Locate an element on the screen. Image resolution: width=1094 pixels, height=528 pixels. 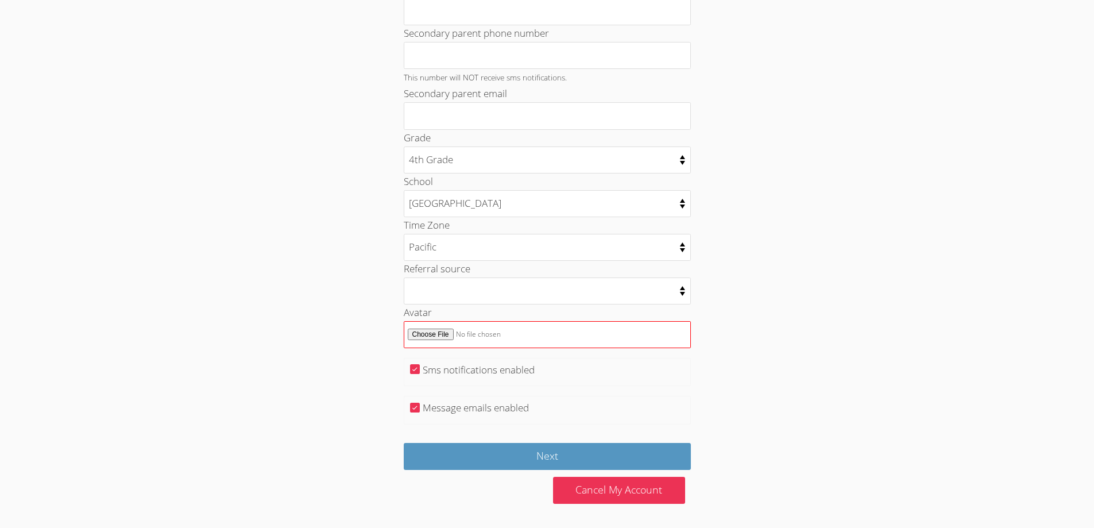
a: Cancel My Account is located at coordinates (619, 490).